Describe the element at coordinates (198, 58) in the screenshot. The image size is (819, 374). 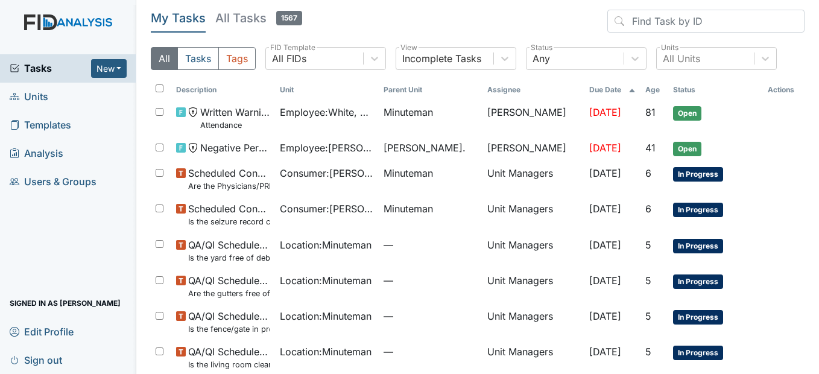
I see `button: Tasks` at that location.